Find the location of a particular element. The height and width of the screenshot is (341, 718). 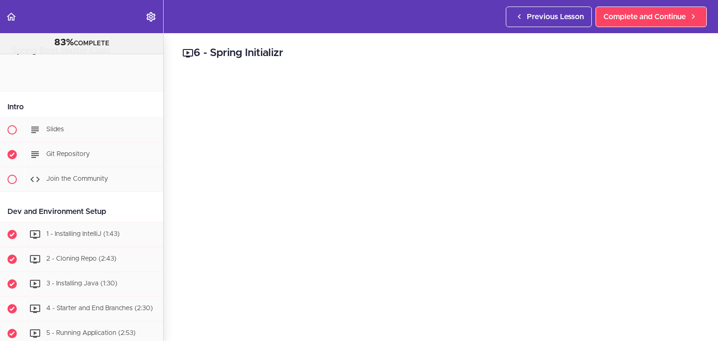

span: 2 - Cloning Repo (2:43) is located at coordinates (81, 259).